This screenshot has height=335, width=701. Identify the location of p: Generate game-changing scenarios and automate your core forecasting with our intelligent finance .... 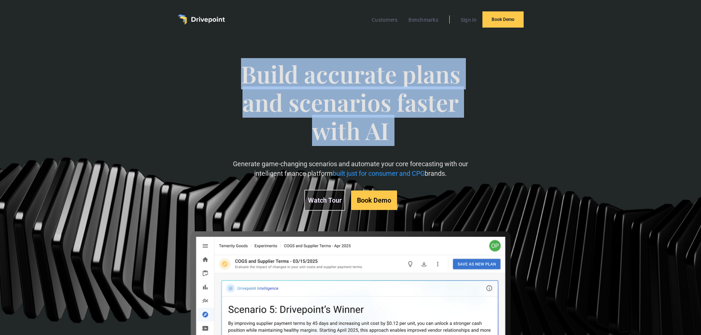
(350, 168).